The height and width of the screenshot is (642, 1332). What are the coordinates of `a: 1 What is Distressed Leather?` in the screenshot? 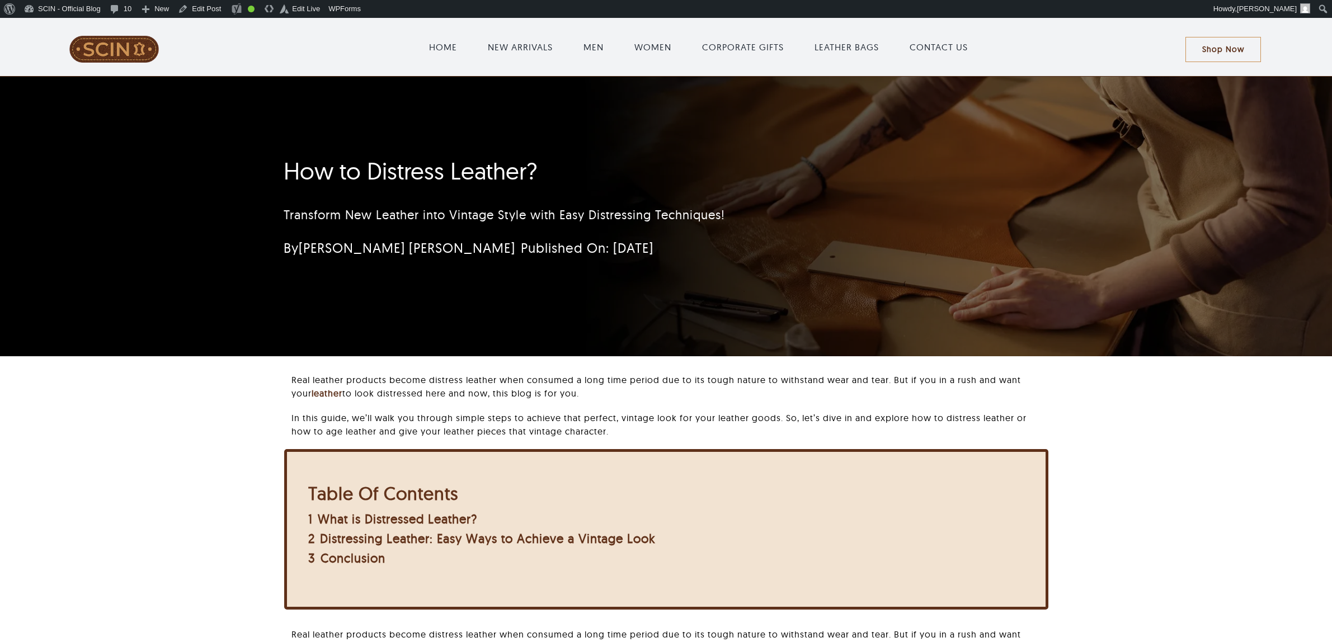 It's located at (393, 519).